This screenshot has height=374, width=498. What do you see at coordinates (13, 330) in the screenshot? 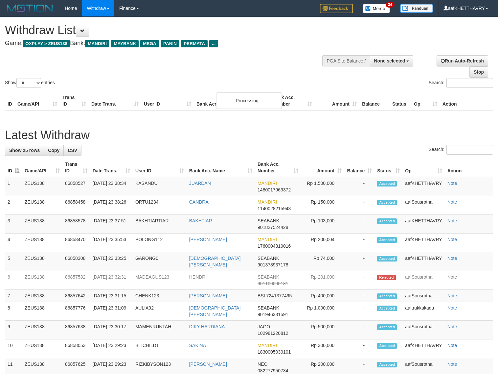
I see `td: 9` at bounding box center [13, 330].